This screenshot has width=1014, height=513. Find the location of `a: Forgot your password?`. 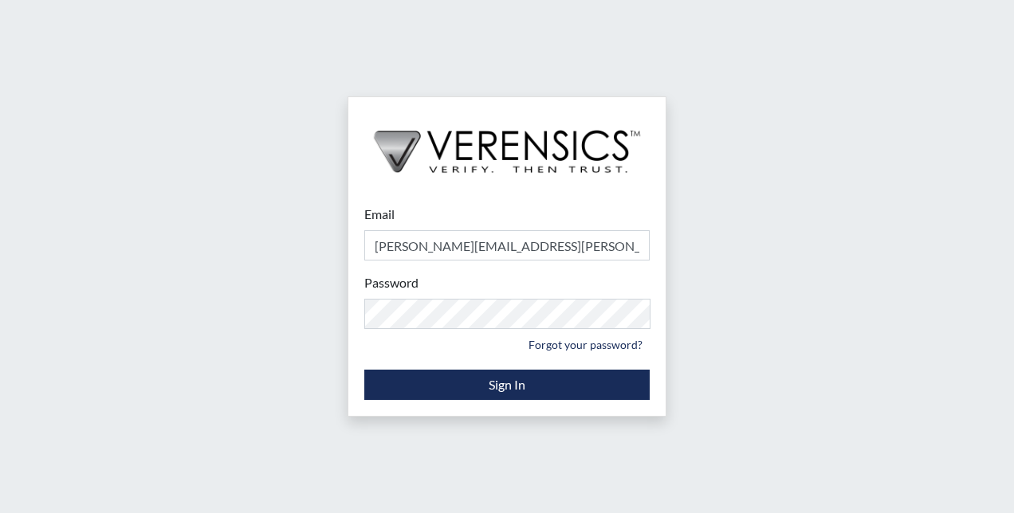

a: Forgot your password? is located at coordinates (585, 344).